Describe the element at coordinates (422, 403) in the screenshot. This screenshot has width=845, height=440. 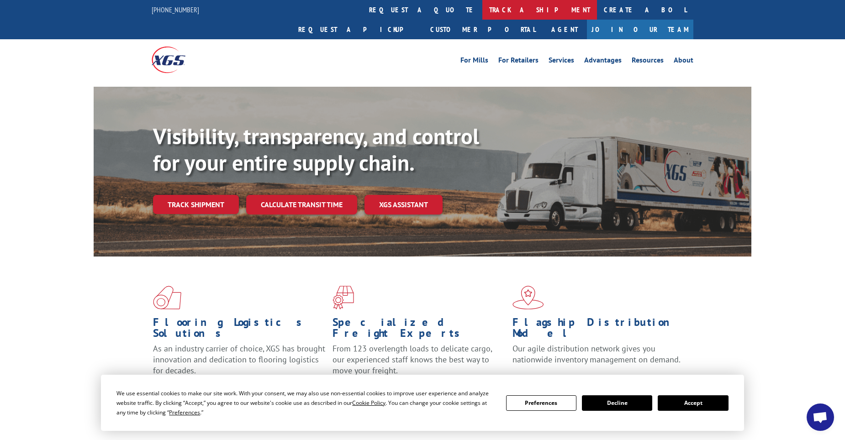
I see `div: Cookie Consent Prompt` at that location.